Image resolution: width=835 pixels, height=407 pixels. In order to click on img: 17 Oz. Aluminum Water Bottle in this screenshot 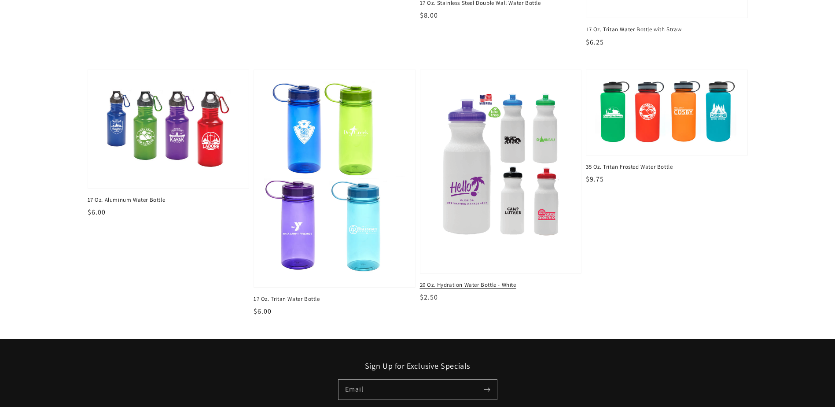, I will do `click(169, 129)`.